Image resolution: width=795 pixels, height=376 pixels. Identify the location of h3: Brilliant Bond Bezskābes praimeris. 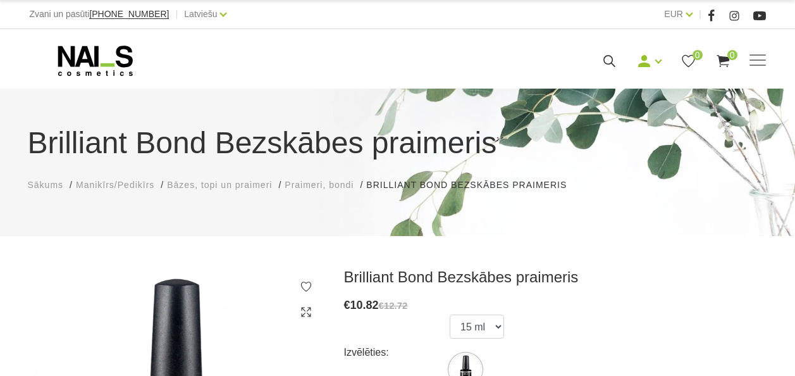
(556, 277).